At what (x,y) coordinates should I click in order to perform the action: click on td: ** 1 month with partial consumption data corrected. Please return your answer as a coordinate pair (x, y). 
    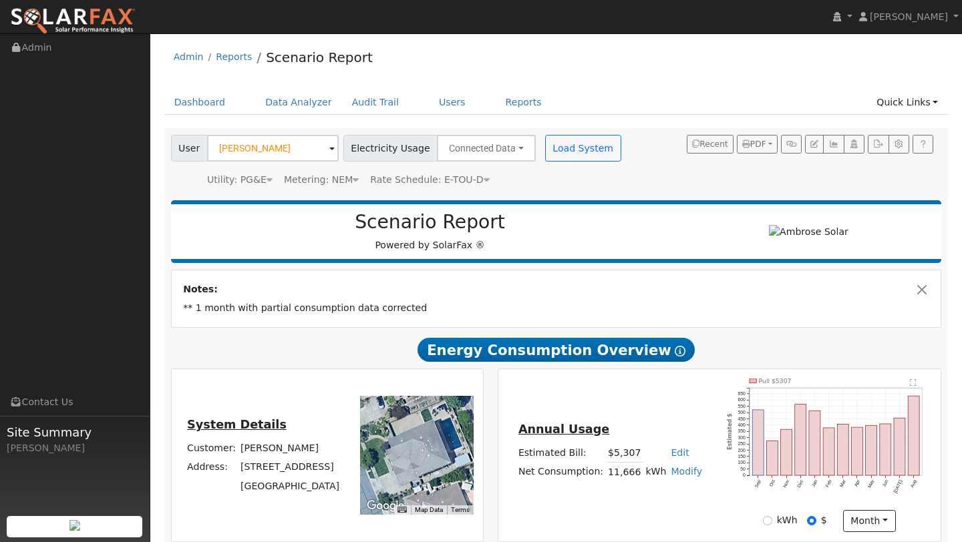
    Looking at the image, I should click on (556, 309).